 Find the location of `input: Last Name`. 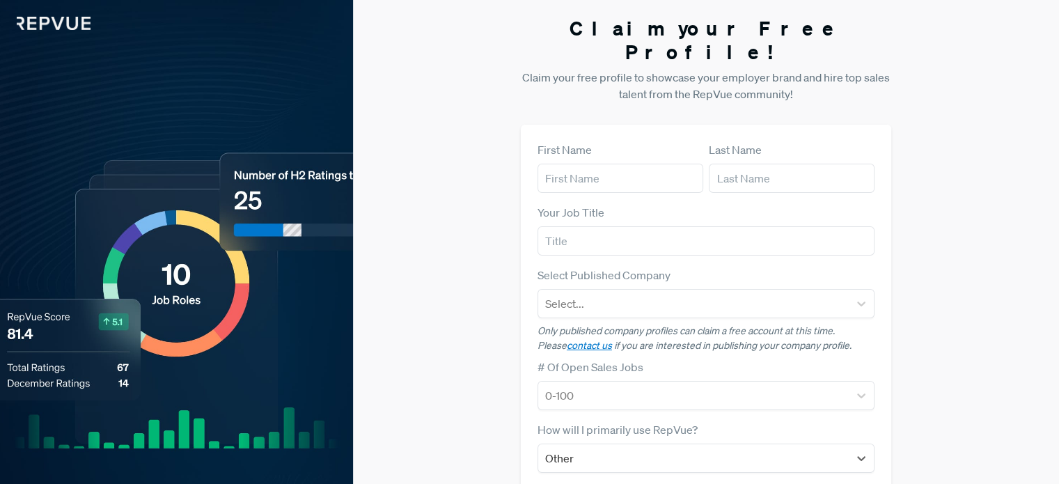

input: Last Name is located at coordinates (792, 178).